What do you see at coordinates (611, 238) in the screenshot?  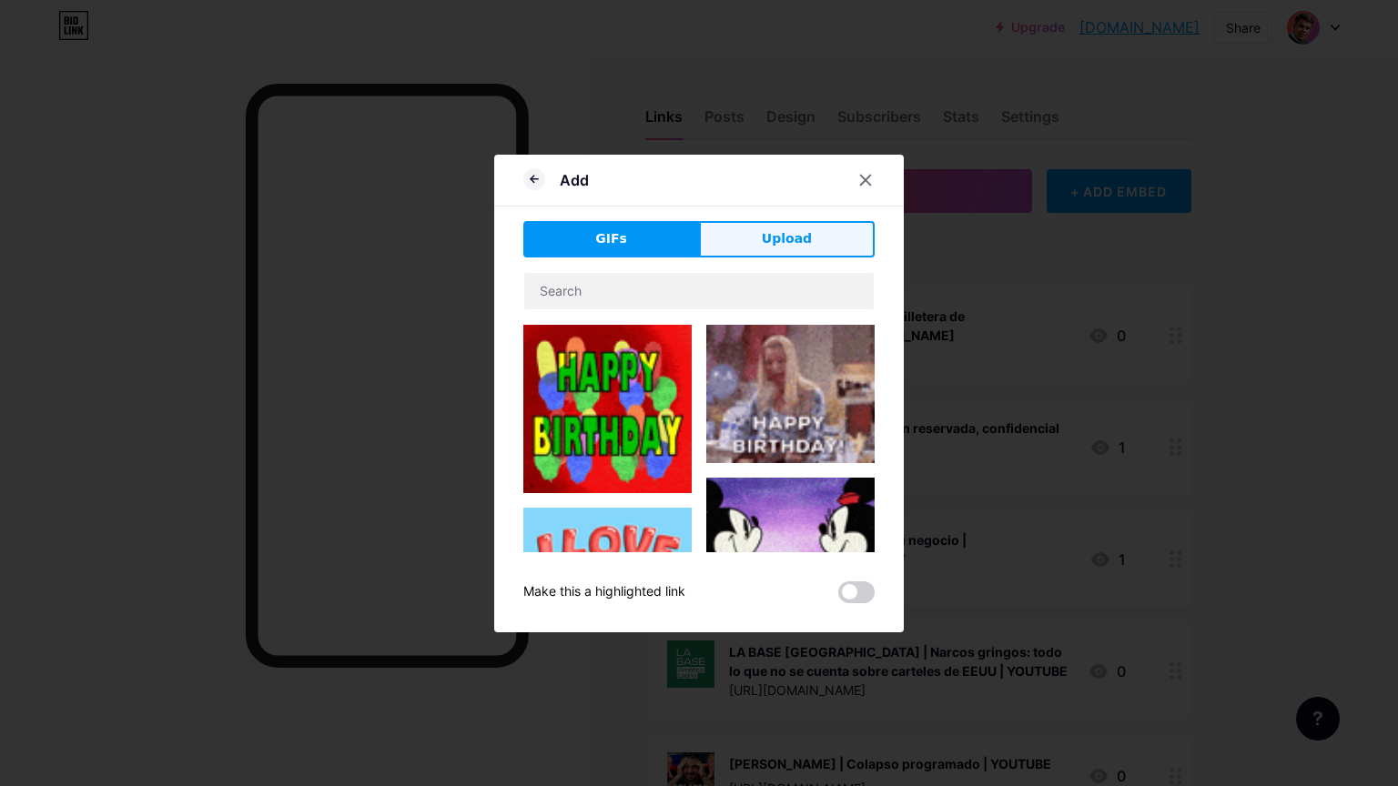 I see `span: GIFs` at bounding box center [611, 238].